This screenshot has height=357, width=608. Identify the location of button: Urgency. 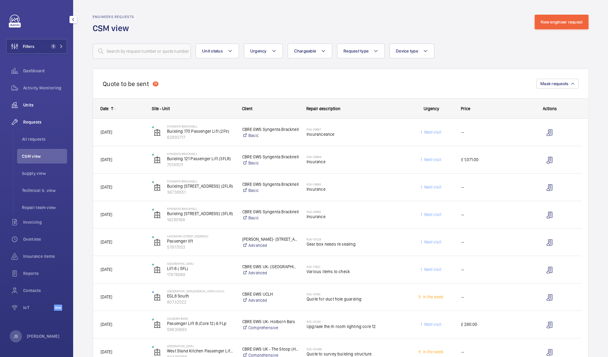
(263, 51).